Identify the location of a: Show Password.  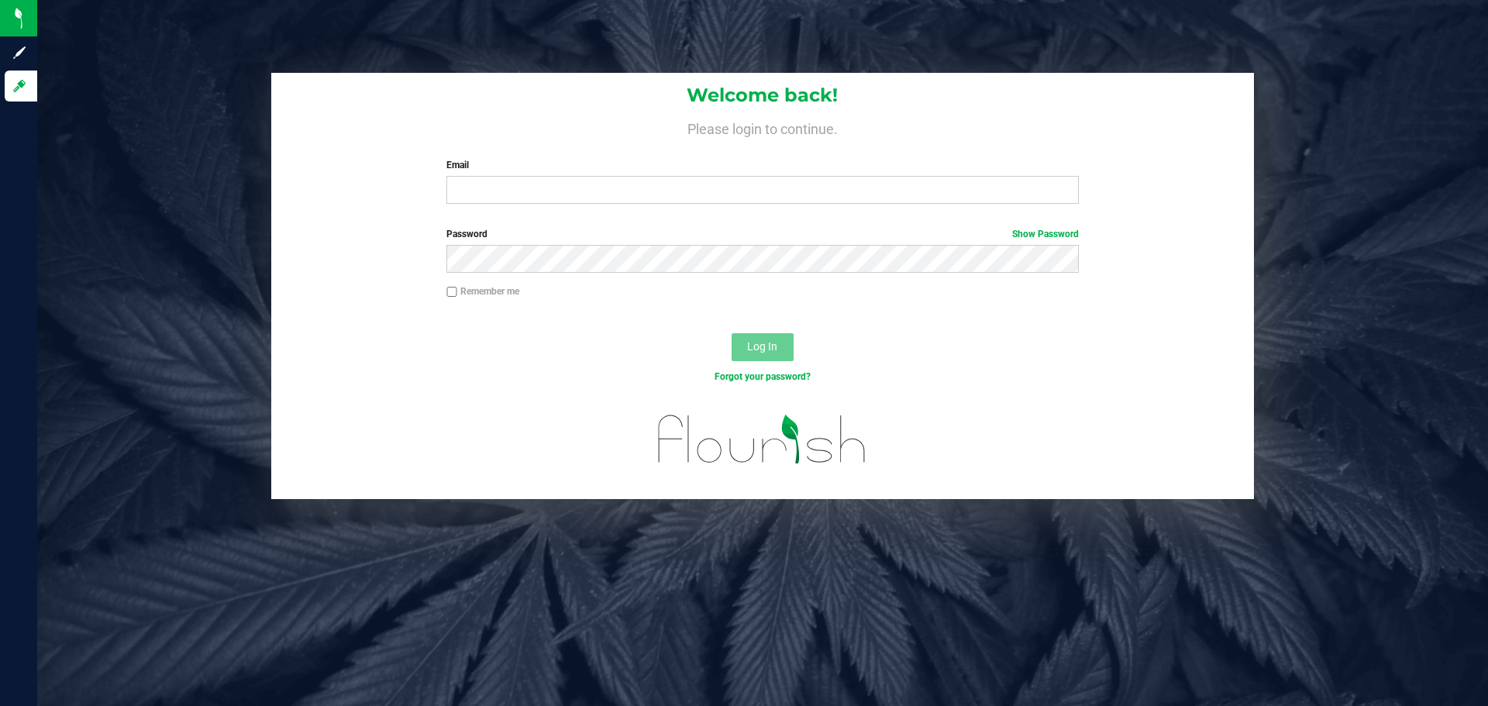
(1045, 234).